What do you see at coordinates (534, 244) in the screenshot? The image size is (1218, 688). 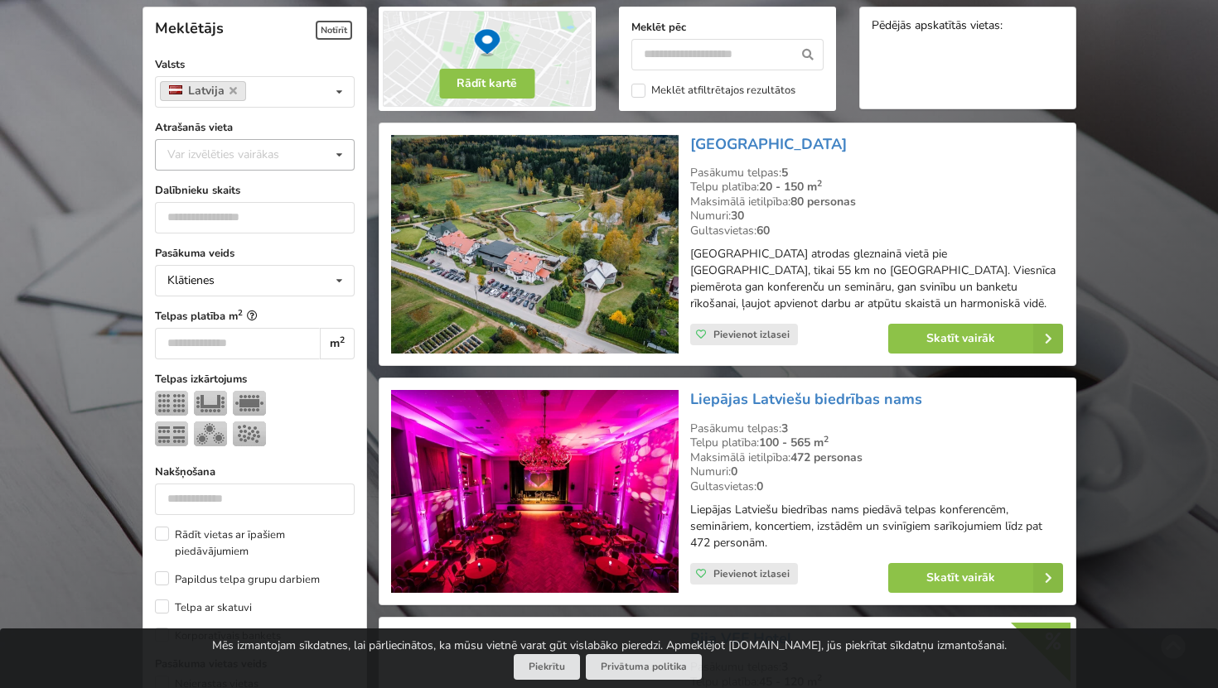 I see `img: Viesnīca | Sigulda | SPA Hotel Ezeri` at bounding box center [534, 244].